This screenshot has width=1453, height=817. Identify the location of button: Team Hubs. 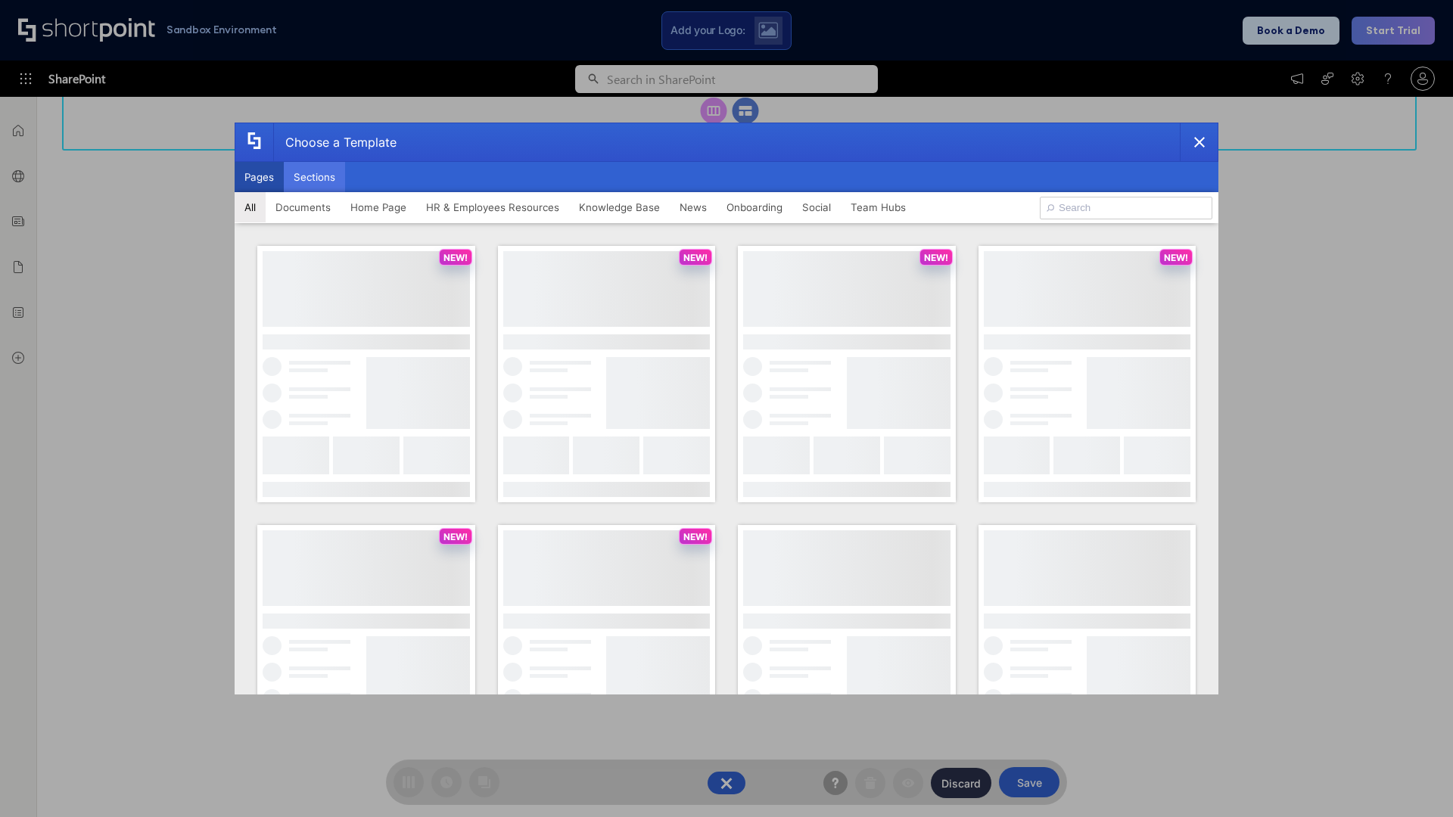
(878, 207).